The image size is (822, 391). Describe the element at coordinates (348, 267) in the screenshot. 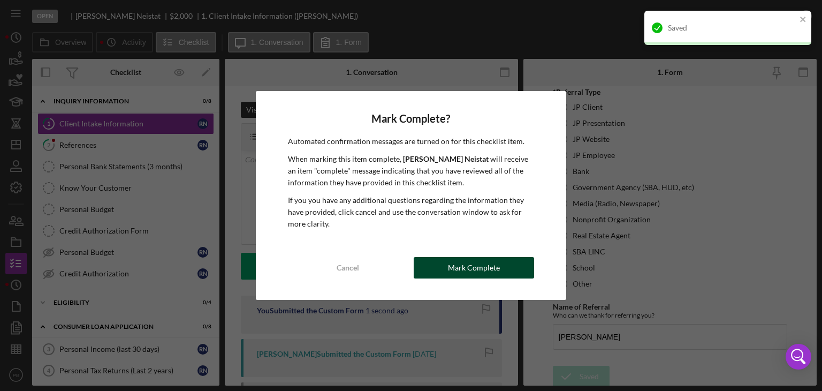

I see `button: Cancel` at that location.